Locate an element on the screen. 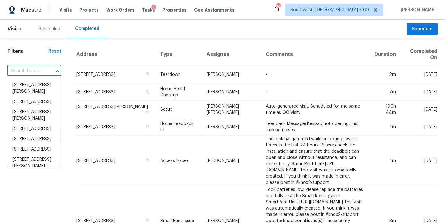 Image resolution: width=445 pixels, height=223 pixels. span: Schedule is located at coordinates (422, 29).